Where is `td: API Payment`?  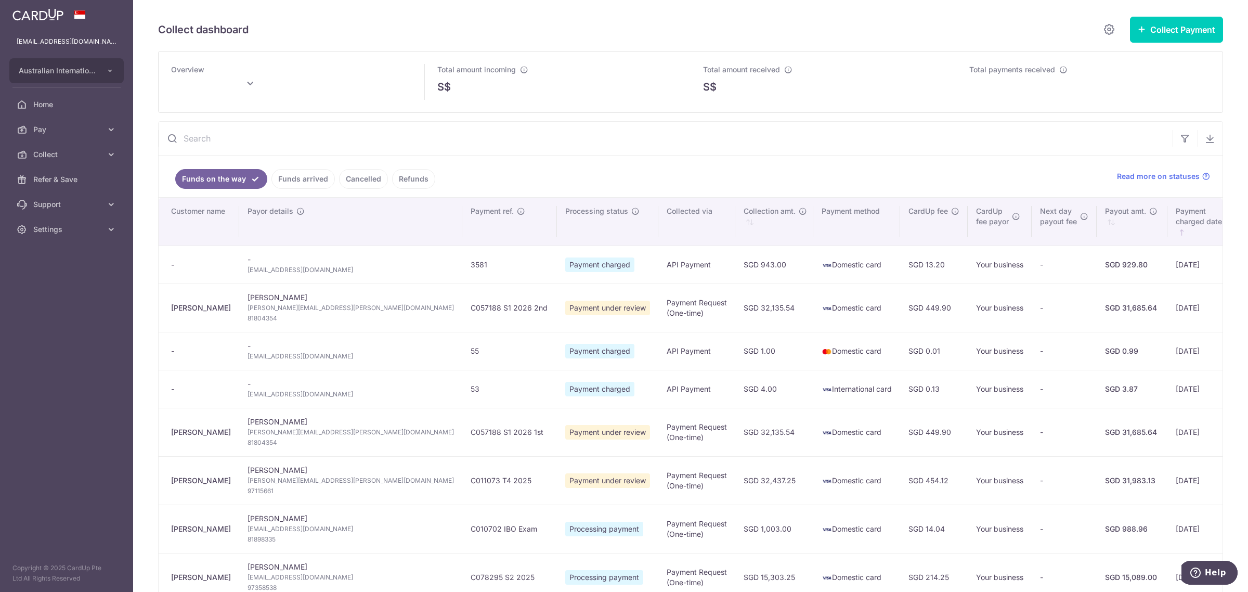 td: API Payment is located at coordinates (697, 350).